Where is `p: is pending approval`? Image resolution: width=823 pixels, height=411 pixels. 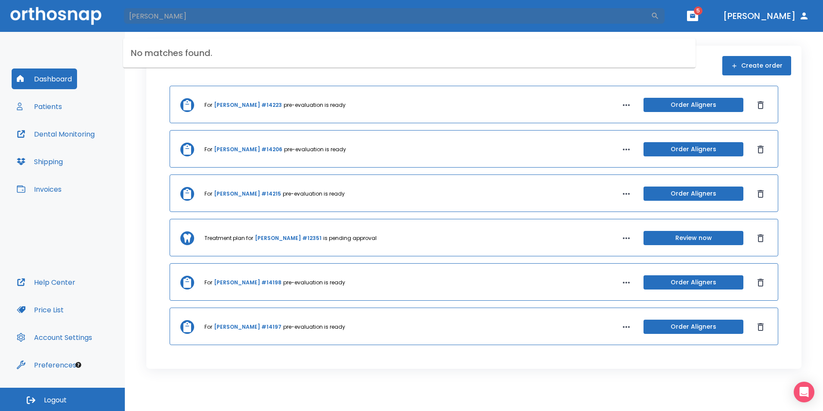 p: is pending approval is located at coordinates (350, 238).